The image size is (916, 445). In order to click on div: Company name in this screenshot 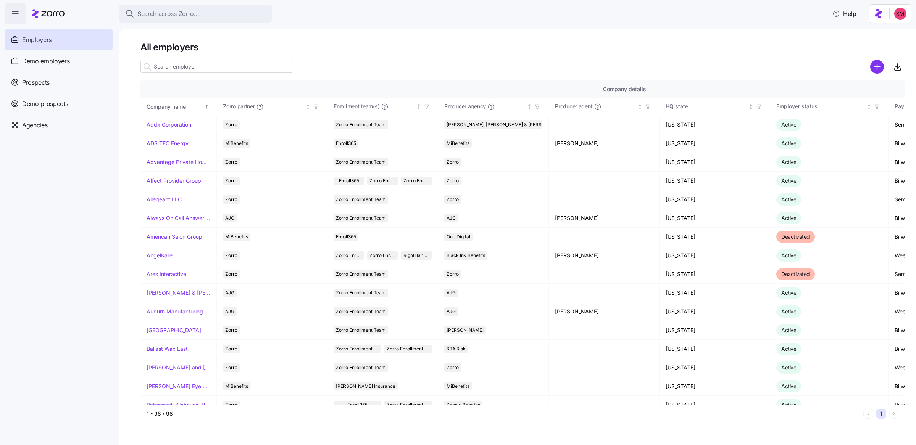, I will do `click(175, 107)`.